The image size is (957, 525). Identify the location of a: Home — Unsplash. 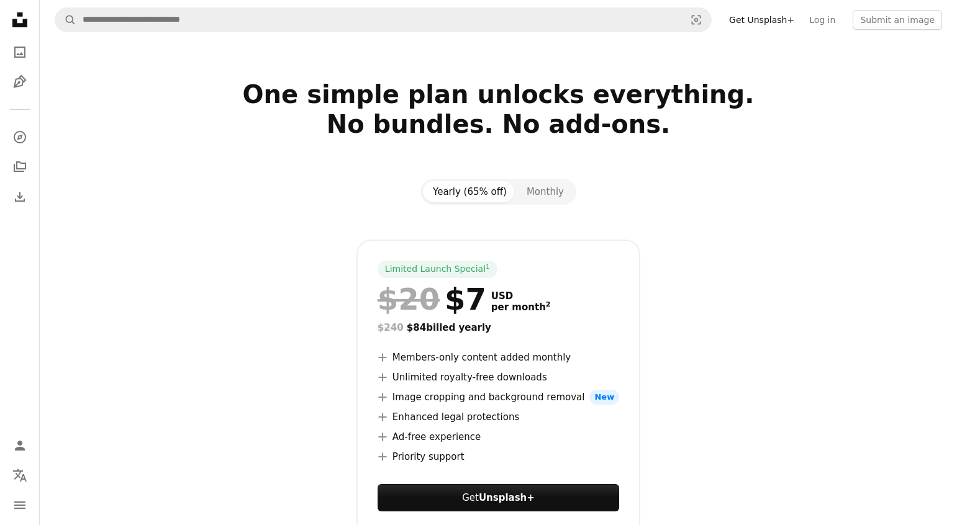
(20, 21).